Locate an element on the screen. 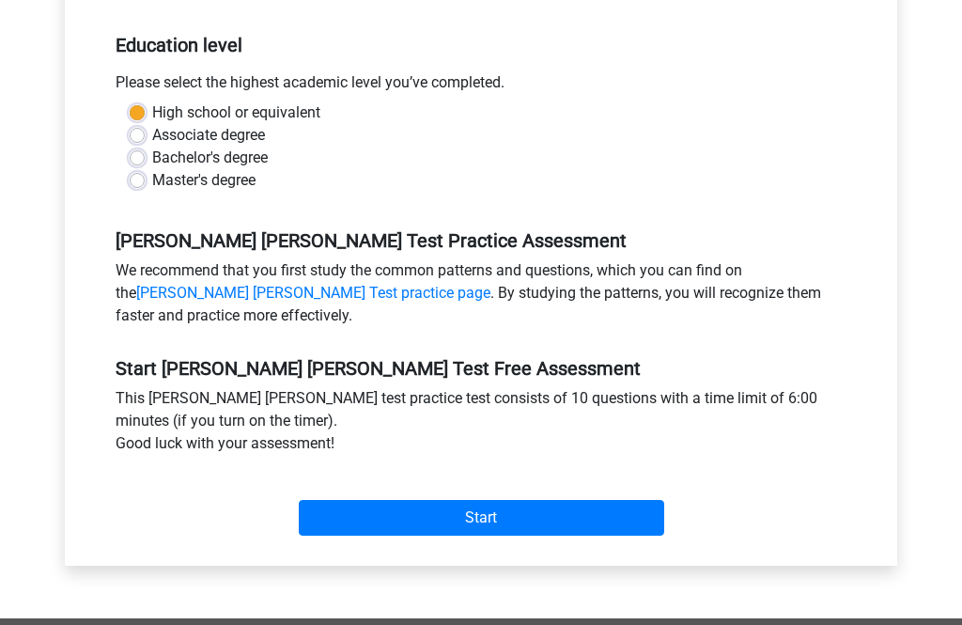  label: High school or equivalent is located at coordinates (236, 113).